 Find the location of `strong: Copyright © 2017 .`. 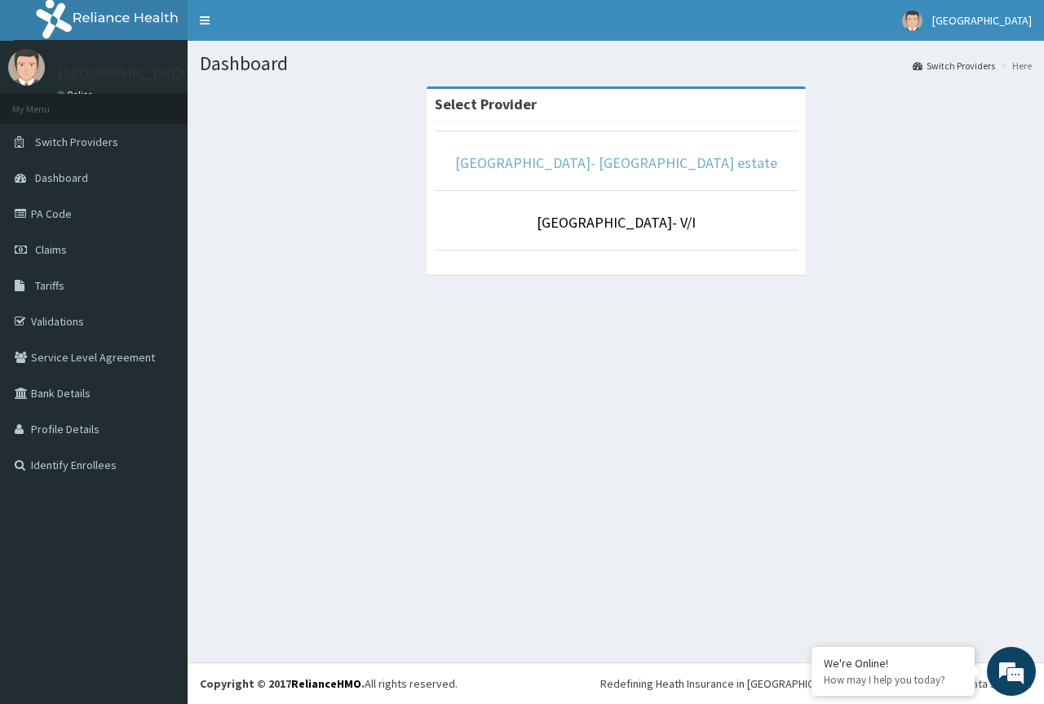

strong: Copyright © 2017 . is located at coordinates (282, 684).